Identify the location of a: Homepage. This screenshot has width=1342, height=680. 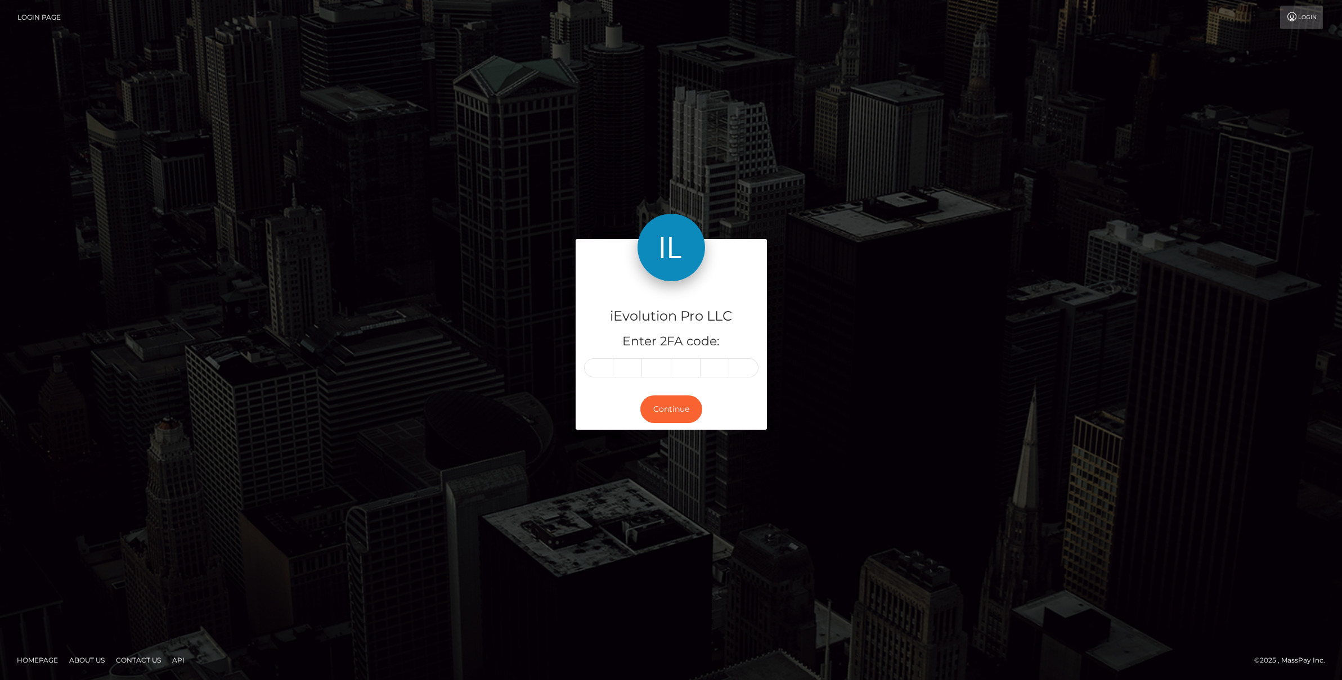
(37, 660).